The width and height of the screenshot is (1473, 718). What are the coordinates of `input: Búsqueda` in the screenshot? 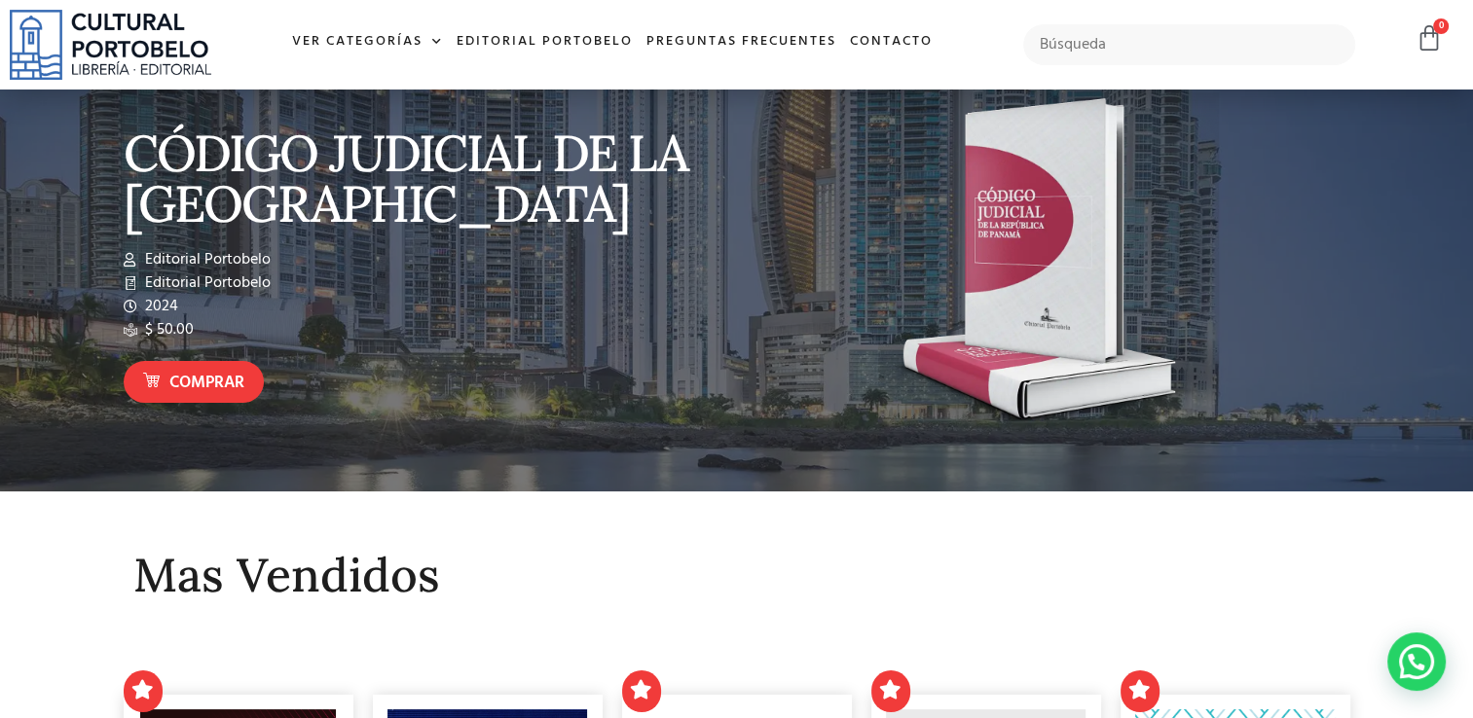 It's located at (1189, 45).